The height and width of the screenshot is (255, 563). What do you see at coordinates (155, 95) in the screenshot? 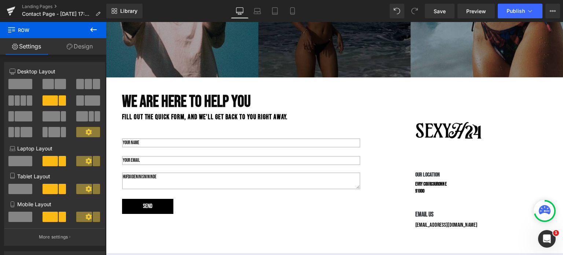
I see `p: Fill out the quick form, and we’ll get back to you right away.` at bounding box center [155, 95].